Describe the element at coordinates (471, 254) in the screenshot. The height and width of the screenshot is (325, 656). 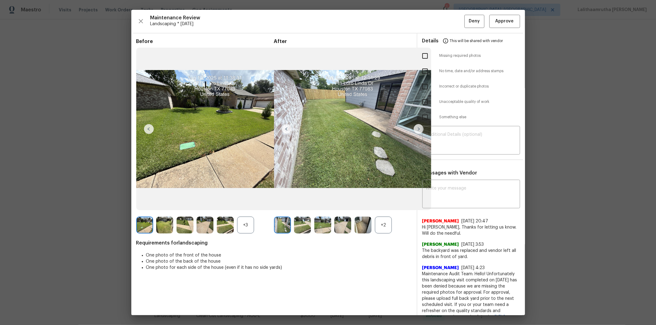
I see `span: The backyard was replaced and vendor left all debris in front of yard.` at that location.